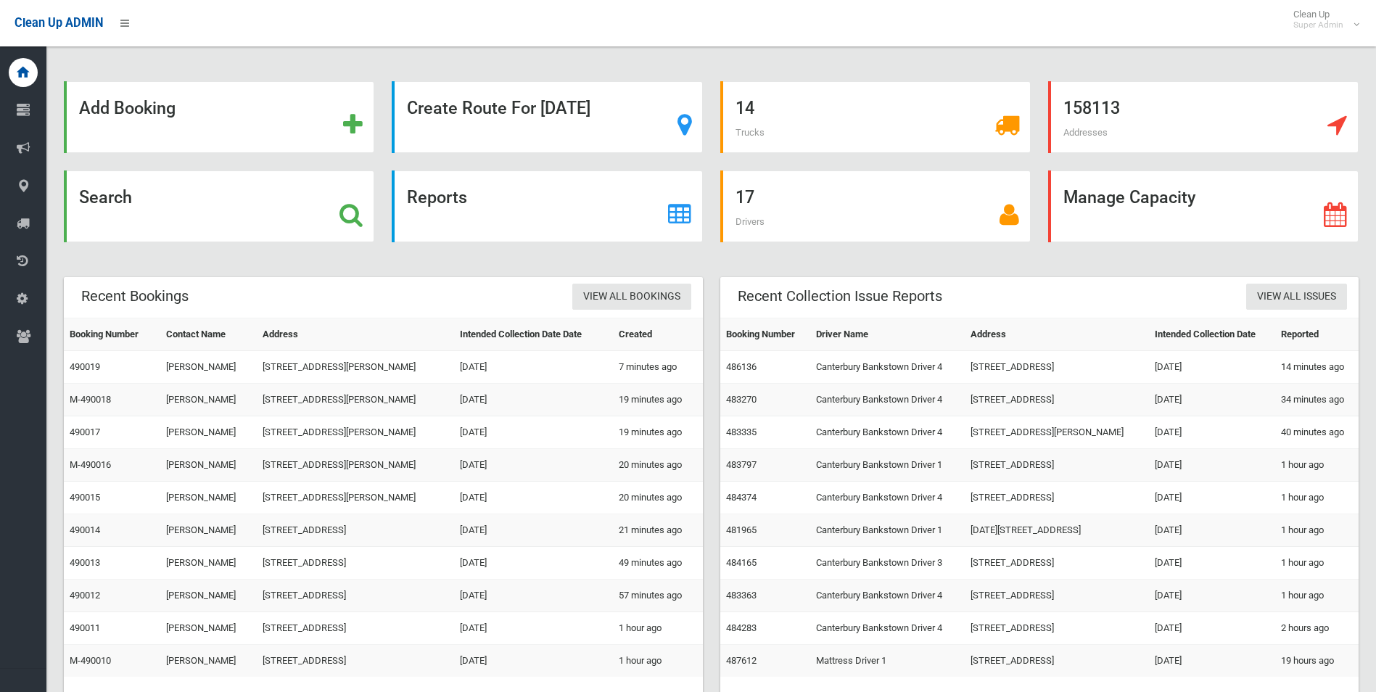 This screenshot has height=692, width=1376. I want to click on a: M-490016, so click(90, 464).